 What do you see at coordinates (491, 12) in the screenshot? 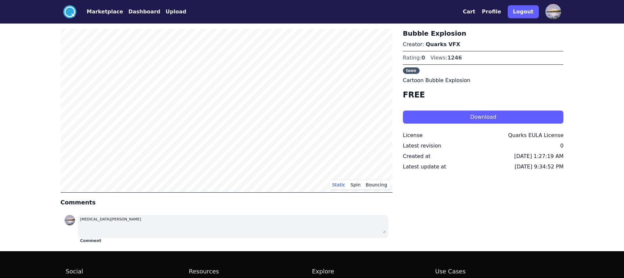
I see `a: Profile` at bounding box center [491, 12].